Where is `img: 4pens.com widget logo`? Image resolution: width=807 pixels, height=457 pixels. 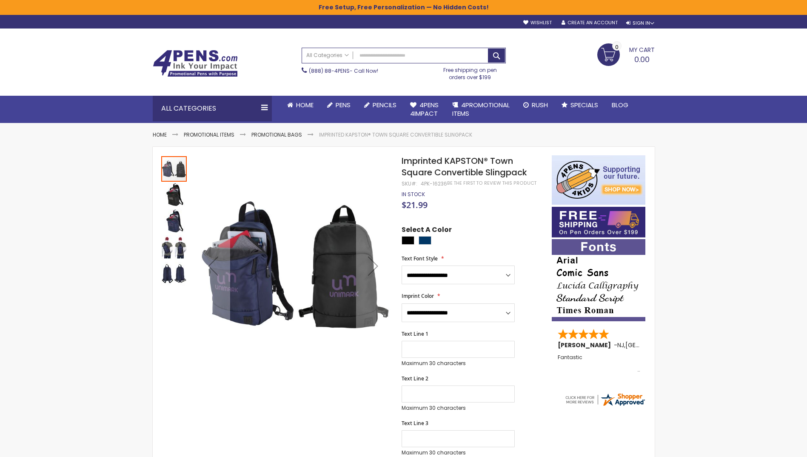 img: 4pens.com widget logo is located at coordinates (605, 399).